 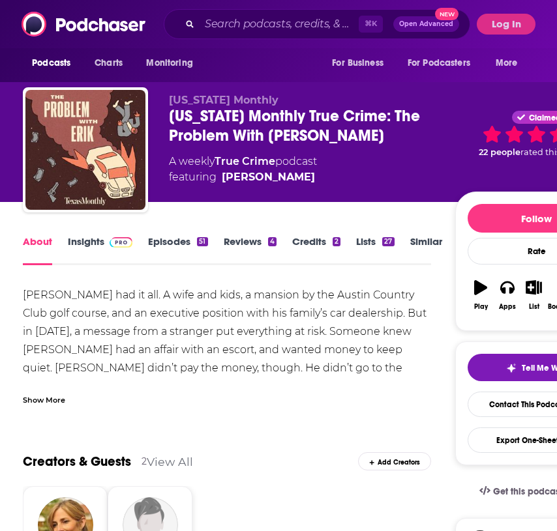 What do you see at coordinates (272, 242) in the screenshot?
I see `div: 4` at bounding box center [272, 242].